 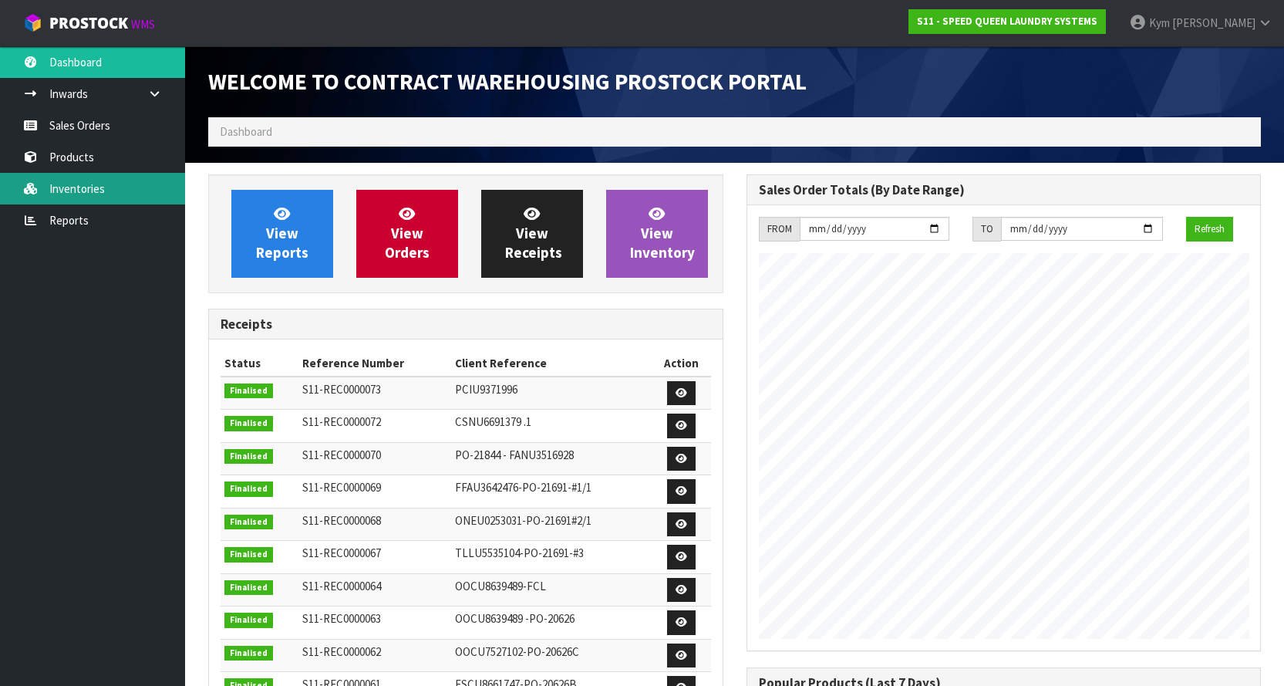 What do you see at coordinates (375, 363) in the screenshot?
I see `th: Reference Number` at bounding box center [375, 363].